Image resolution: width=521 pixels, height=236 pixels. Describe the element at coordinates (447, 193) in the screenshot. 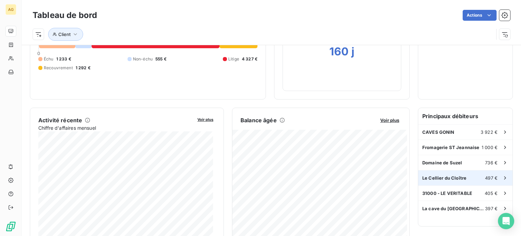

I see `span: 31000 - LE VERITABLE` at that location.